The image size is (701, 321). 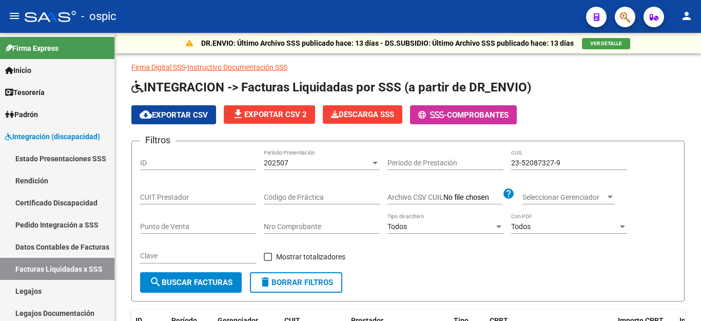 I want to click on mat-icon: file_download, so click(x=238, y=114).